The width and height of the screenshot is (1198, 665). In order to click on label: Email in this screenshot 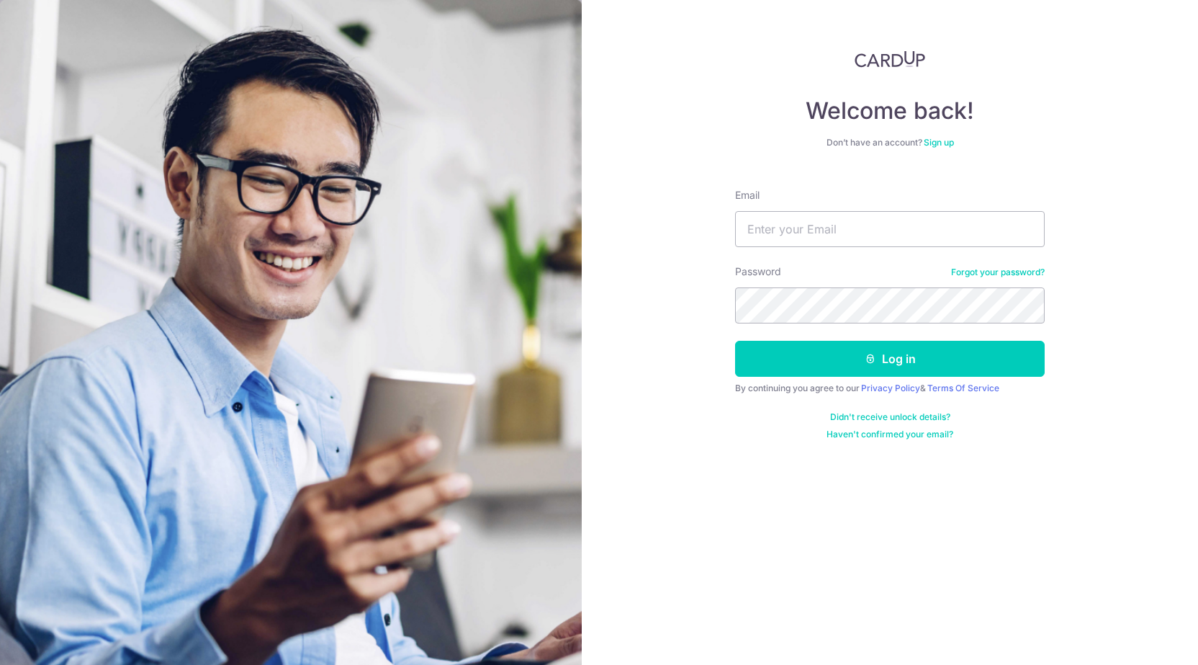, I will do `click(748, 195)`.